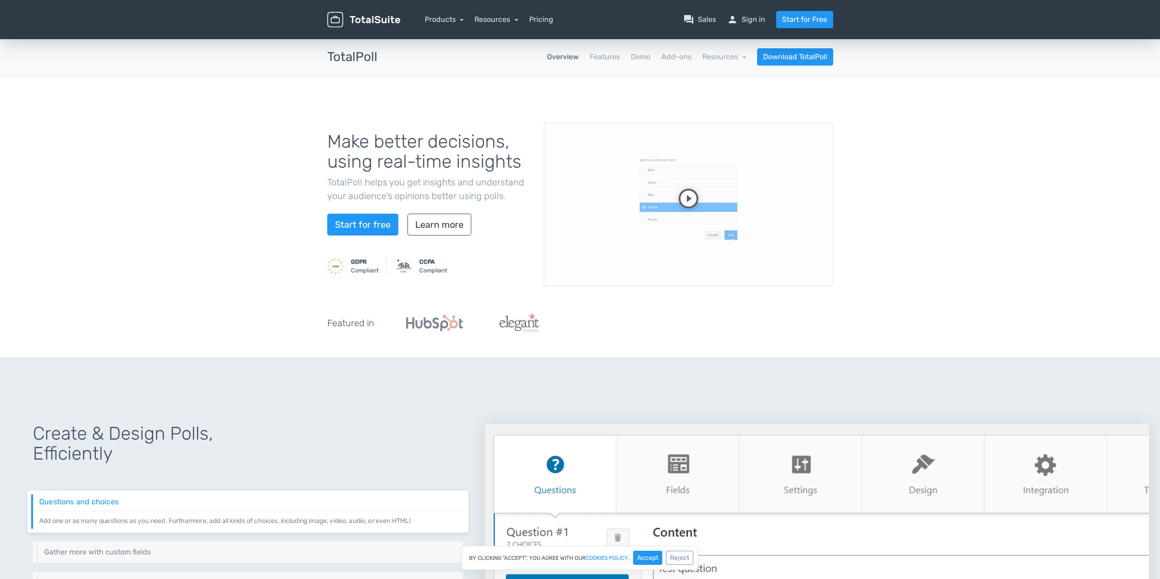 This screenshot has width=1160, height=579. What do you see at coordinates (607, 558) in the screenshot?
I see `a: cookies policy` at bounding box center [607, 558].